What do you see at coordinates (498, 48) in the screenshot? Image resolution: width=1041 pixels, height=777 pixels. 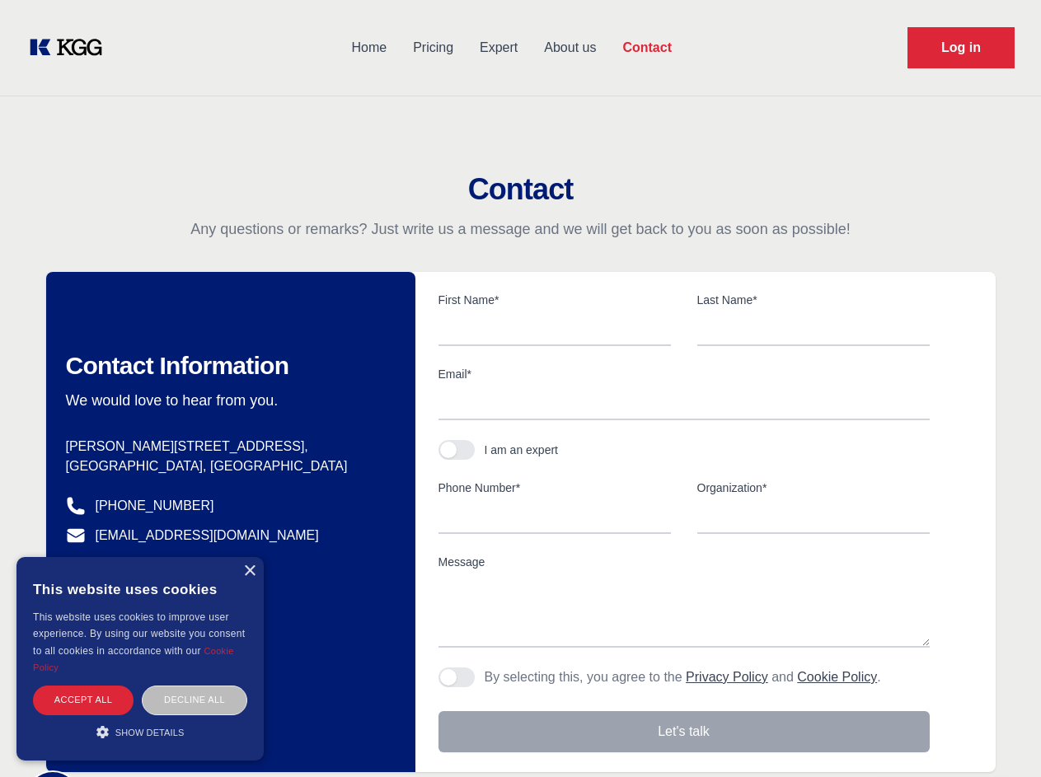 I see `a: Expert` at bounding box center [498, 48].